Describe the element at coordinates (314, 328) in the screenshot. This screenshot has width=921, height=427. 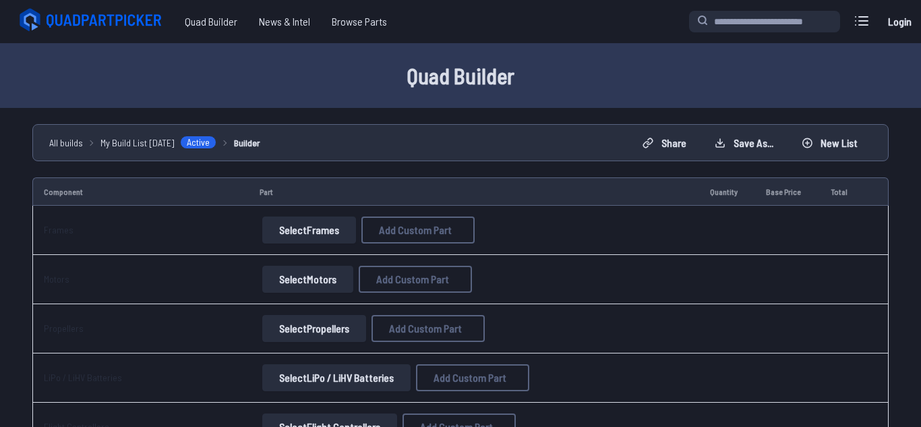
I see `button: SelectPropellers` at that location.